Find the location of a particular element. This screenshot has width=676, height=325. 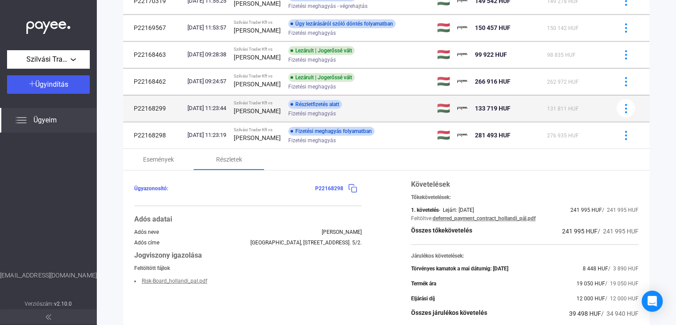

div: Fizetési meghagyás folyamatban is located at coordinates (331, 131).